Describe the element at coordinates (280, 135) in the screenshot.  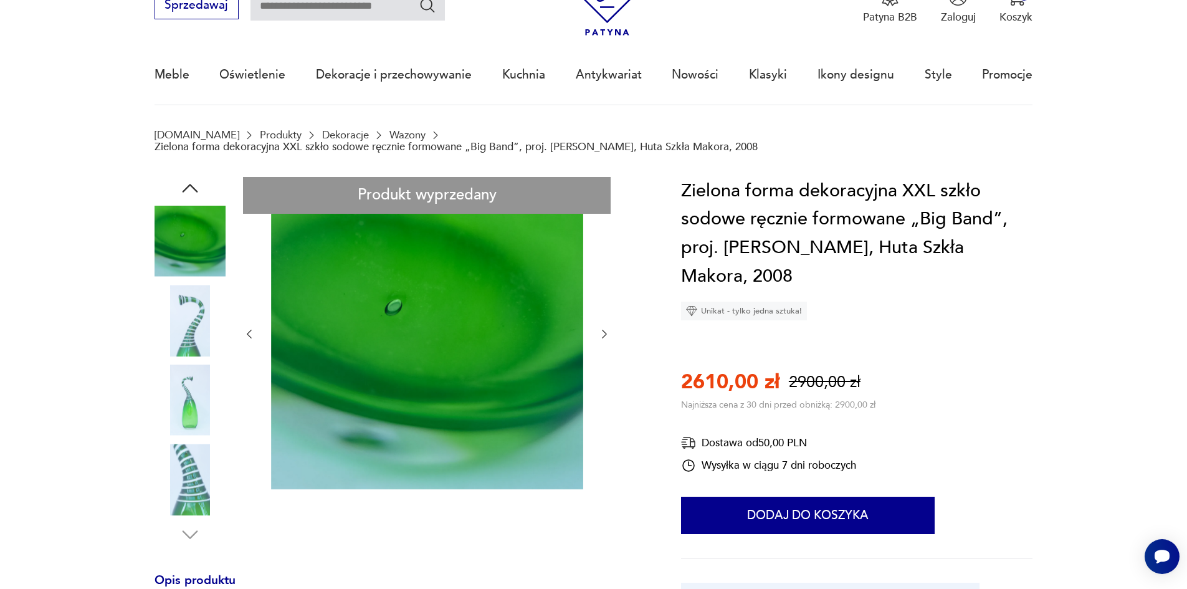
I see `a: Produkty` at that location.